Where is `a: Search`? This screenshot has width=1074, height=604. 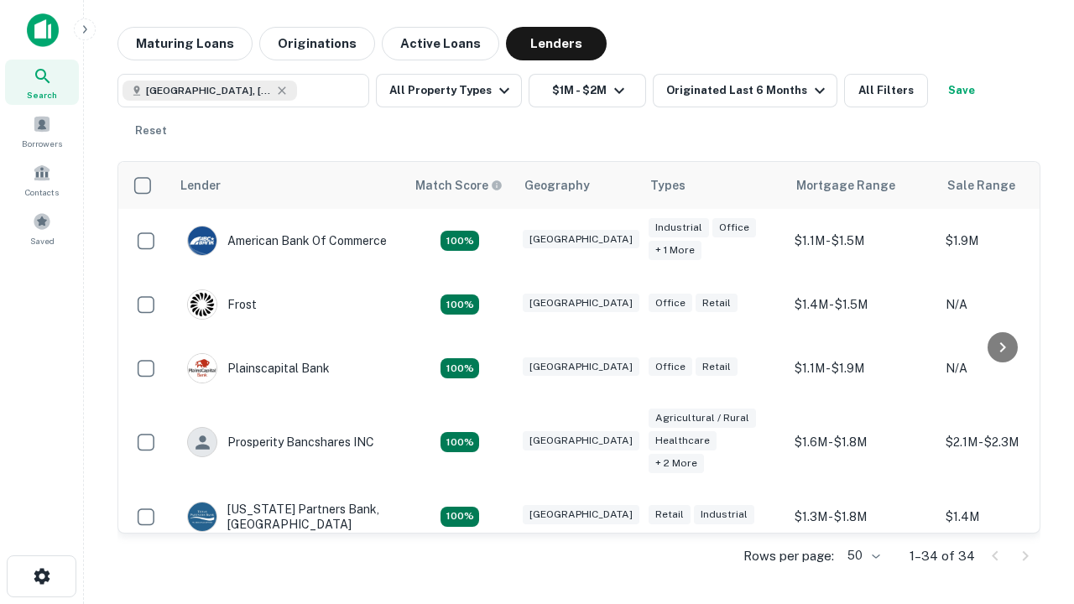
a: Search is located at coordinates (42, 82).